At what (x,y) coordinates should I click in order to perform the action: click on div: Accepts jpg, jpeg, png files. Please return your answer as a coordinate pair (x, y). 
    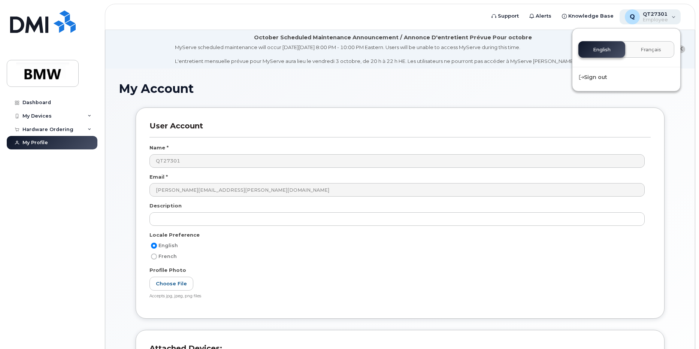
    Looking at the image, I should click on (397, 296).